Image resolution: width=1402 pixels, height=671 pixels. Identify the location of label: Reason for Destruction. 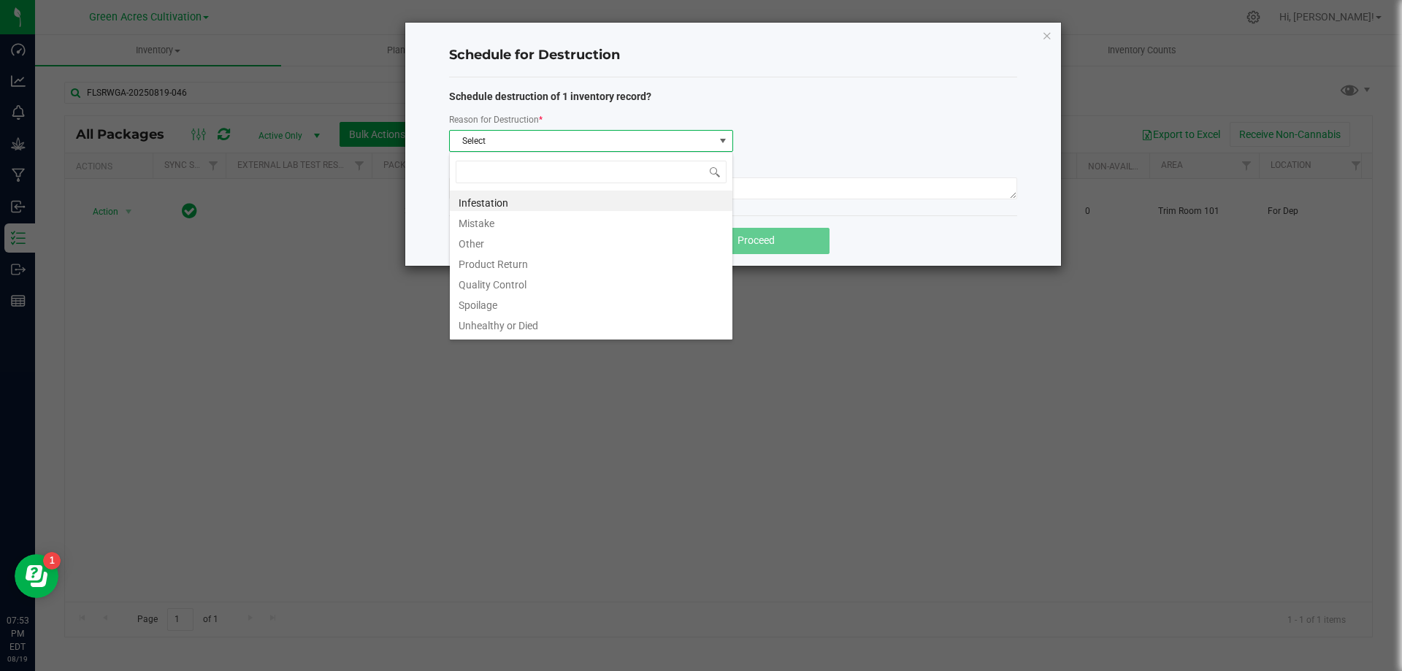
(496, 120).